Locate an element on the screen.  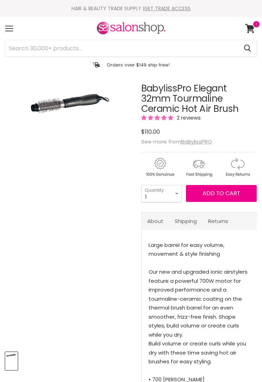
span: $110.00 is located at coordinates (150, 132).